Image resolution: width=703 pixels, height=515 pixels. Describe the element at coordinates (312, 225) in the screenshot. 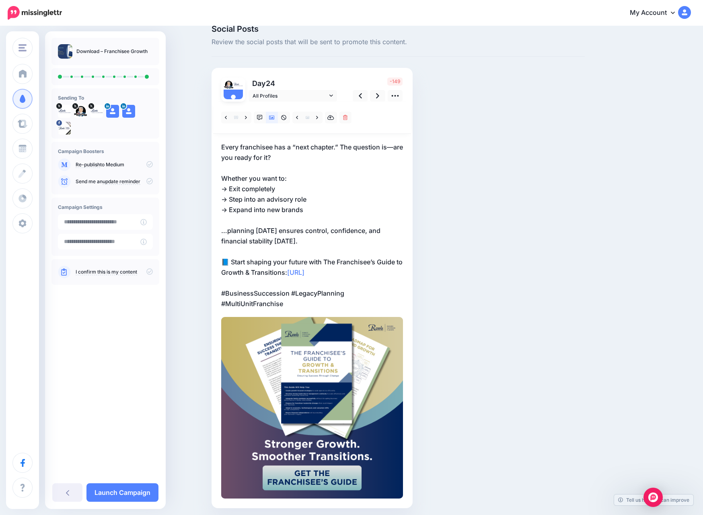

I see `p: Every franchisee has a “next chapter.” The question is—are you ready for it? Whether you want to:...` at that location.